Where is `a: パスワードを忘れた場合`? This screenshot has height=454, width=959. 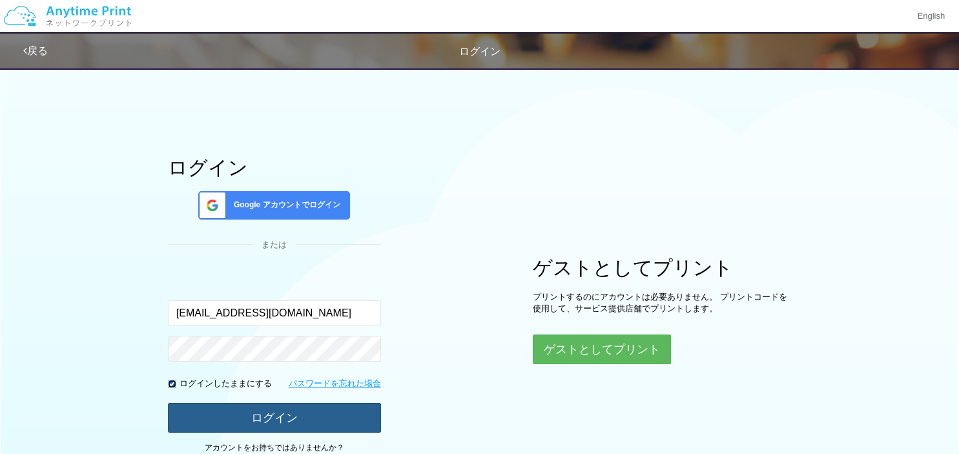
a: パスワードを忘れた場合 is located at coordinates (335, 384).